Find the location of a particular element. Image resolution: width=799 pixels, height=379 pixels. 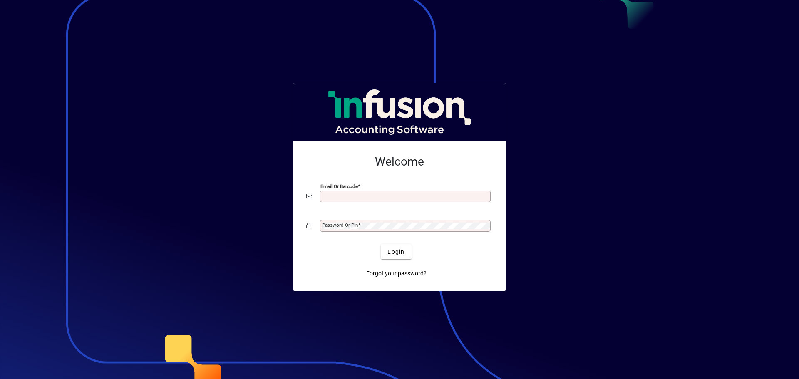

span: Login is located at coordinates (396, 252).